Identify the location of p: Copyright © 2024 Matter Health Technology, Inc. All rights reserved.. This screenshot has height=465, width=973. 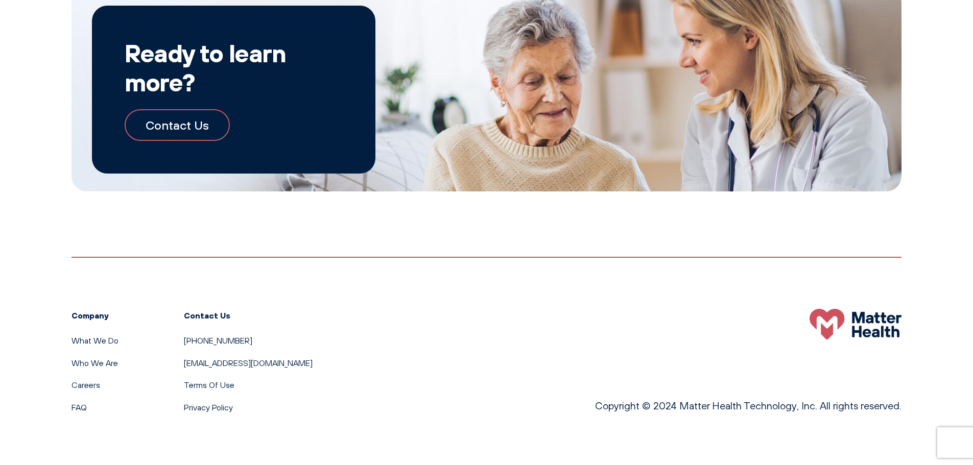
(748, 406).